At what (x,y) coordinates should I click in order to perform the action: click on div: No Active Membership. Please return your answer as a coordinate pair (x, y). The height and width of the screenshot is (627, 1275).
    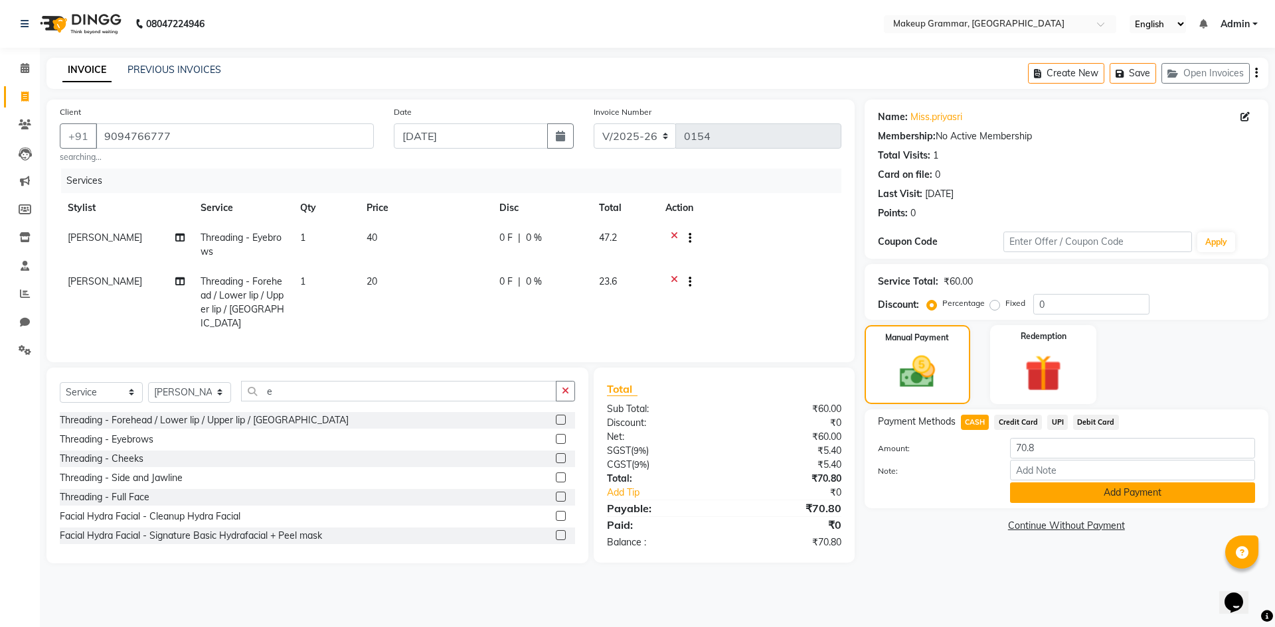
    Looking at the image, I should click on (1066, 136).